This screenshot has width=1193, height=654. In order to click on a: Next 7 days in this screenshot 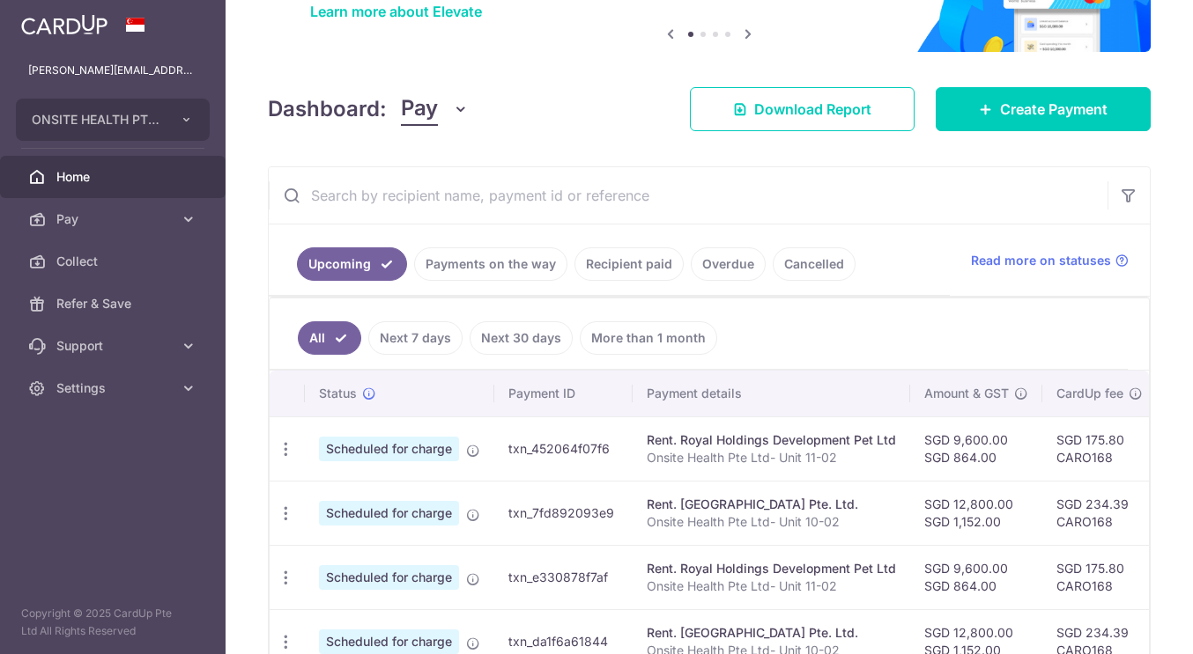, I will do `click(415, 338)`.